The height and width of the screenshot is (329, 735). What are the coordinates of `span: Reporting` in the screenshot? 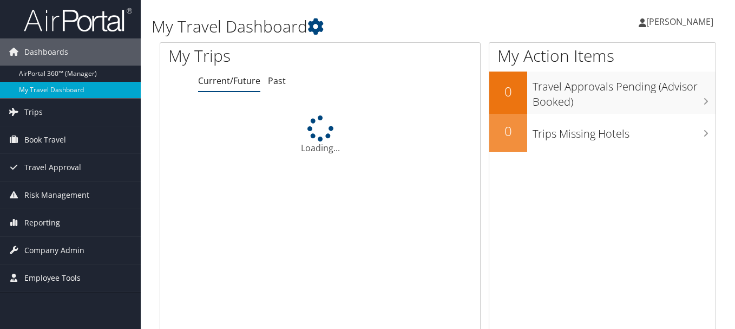 It's located at (42, 222).